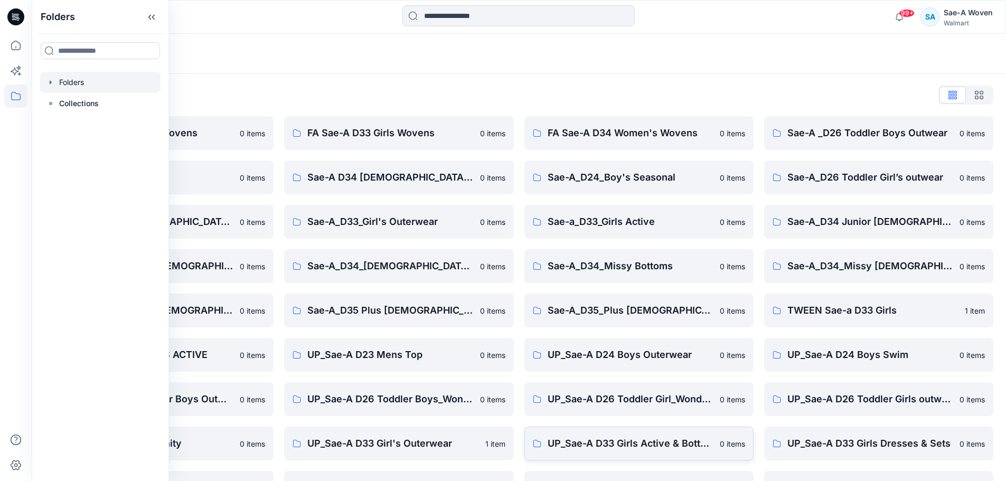  Describe the element at coordinates (639, 177) in the screenshot. I see `a: Sae-A_D24_Boy's Seasonal0 items` at that location.